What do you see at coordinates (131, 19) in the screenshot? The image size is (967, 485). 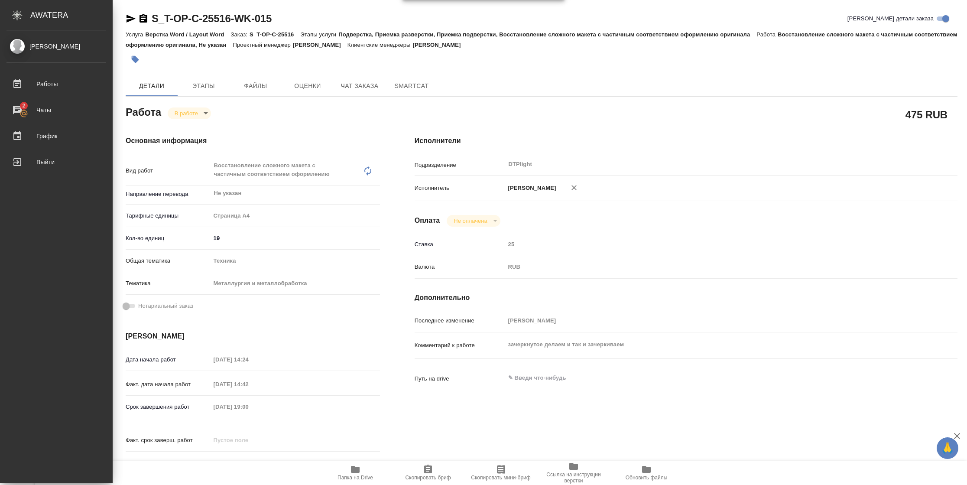 I see `button: Скопировать ссылку для ЯМессенджера` at bounding box center [131, 19].